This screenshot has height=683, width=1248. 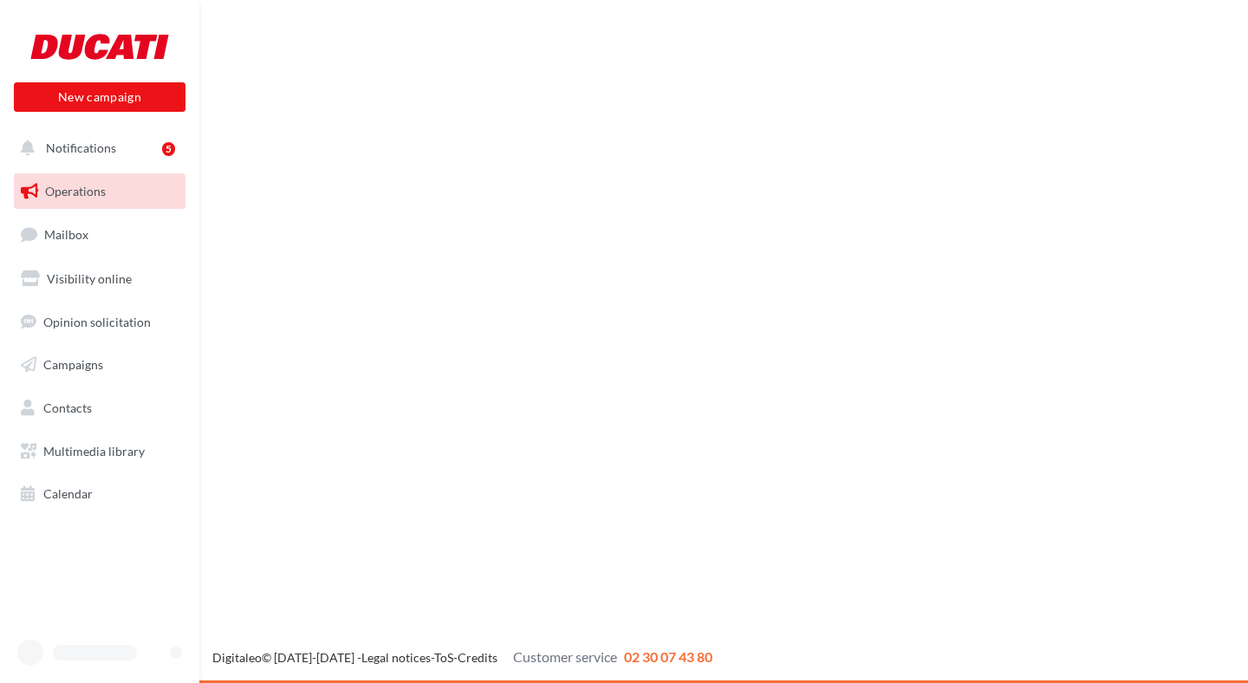 I want to click on button: Notifications 5, so click(x=96, y=148).